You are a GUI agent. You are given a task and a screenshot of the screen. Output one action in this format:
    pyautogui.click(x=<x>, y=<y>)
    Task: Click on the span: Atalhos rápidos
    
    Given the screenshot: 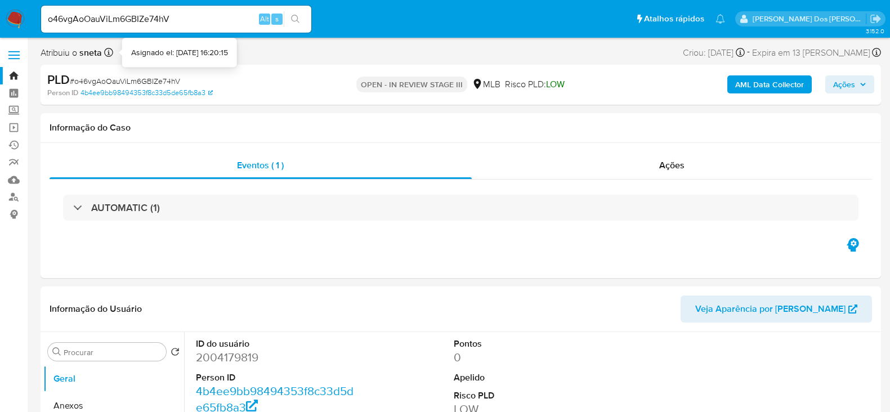 What is the action you would take?
    pyautogui.click(x=674, y=19)
    